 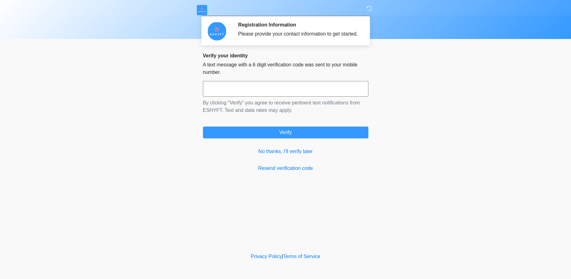 I want to click on h2: Registration Information, so click(x=298, y=25).